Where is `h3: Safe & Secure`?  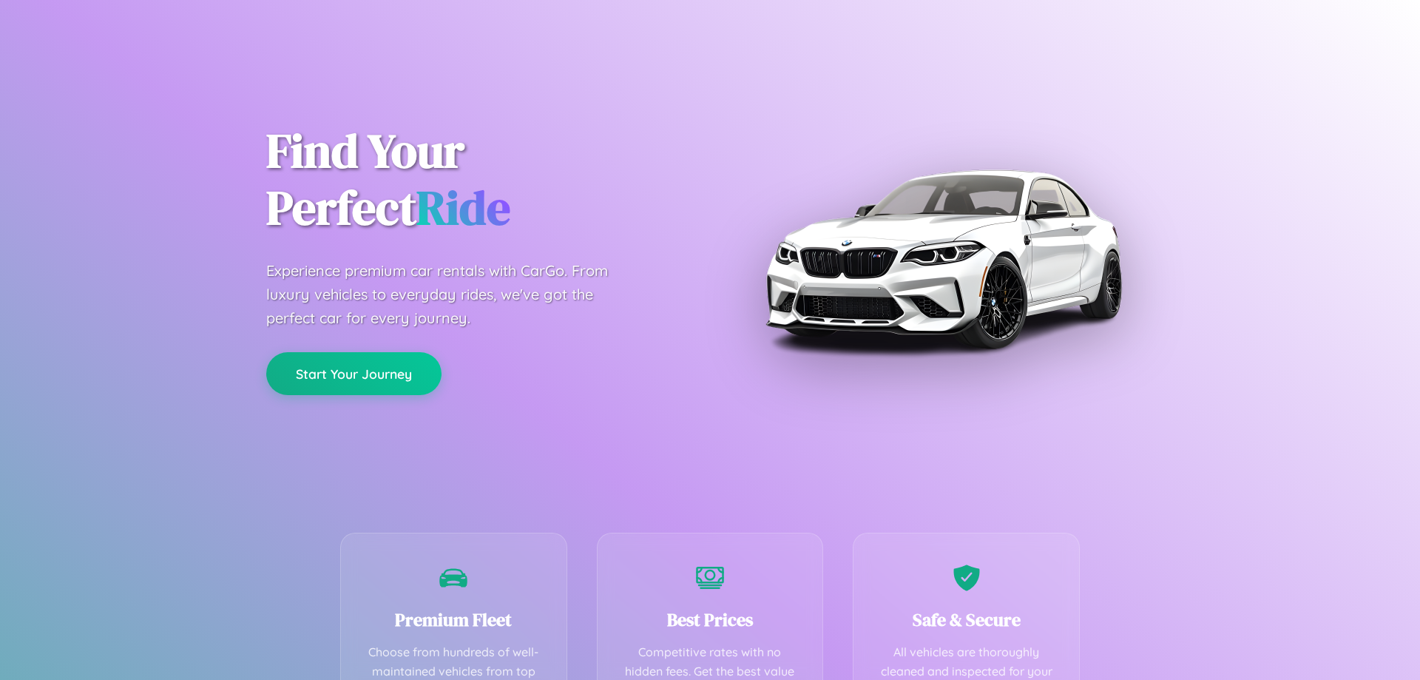
h3: Safe & Secure is located at coordinates (966, 619).